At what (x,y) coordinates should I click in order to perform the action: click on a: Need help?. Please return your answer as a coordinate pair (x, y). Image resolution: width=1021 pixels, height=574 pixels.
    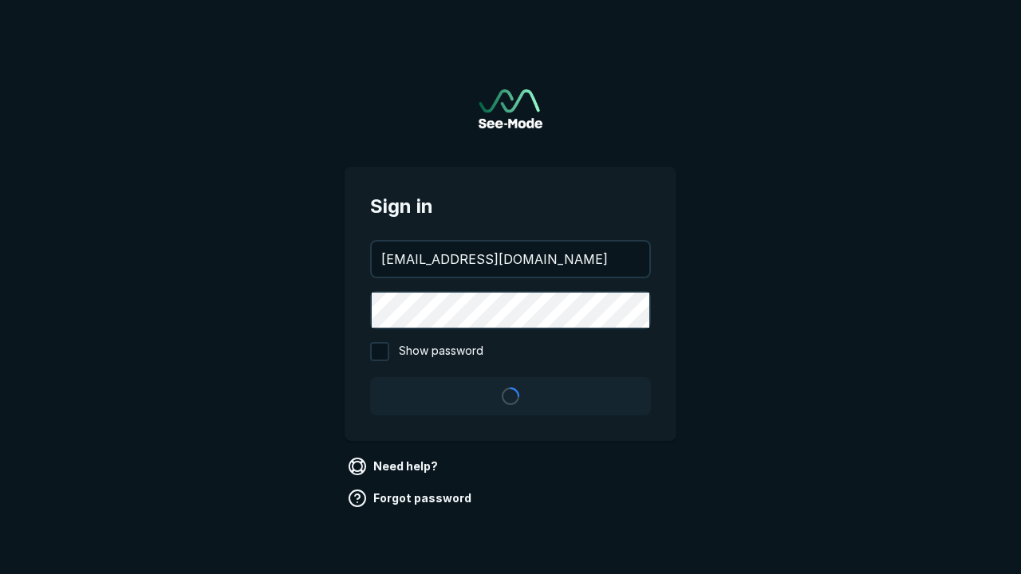
    Looking at the image, I should click on (394, 467).